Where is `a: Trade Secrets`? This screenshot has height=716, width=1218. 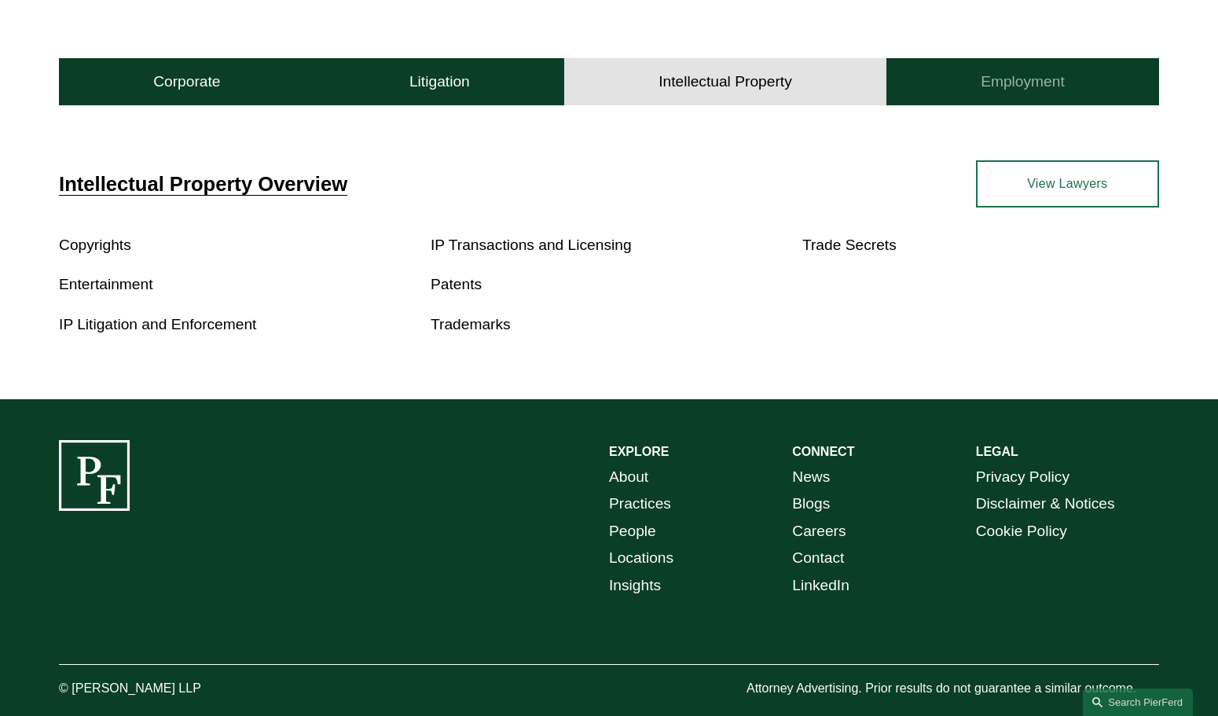 a: Trade Secrets is located at coordinates (849, 244).